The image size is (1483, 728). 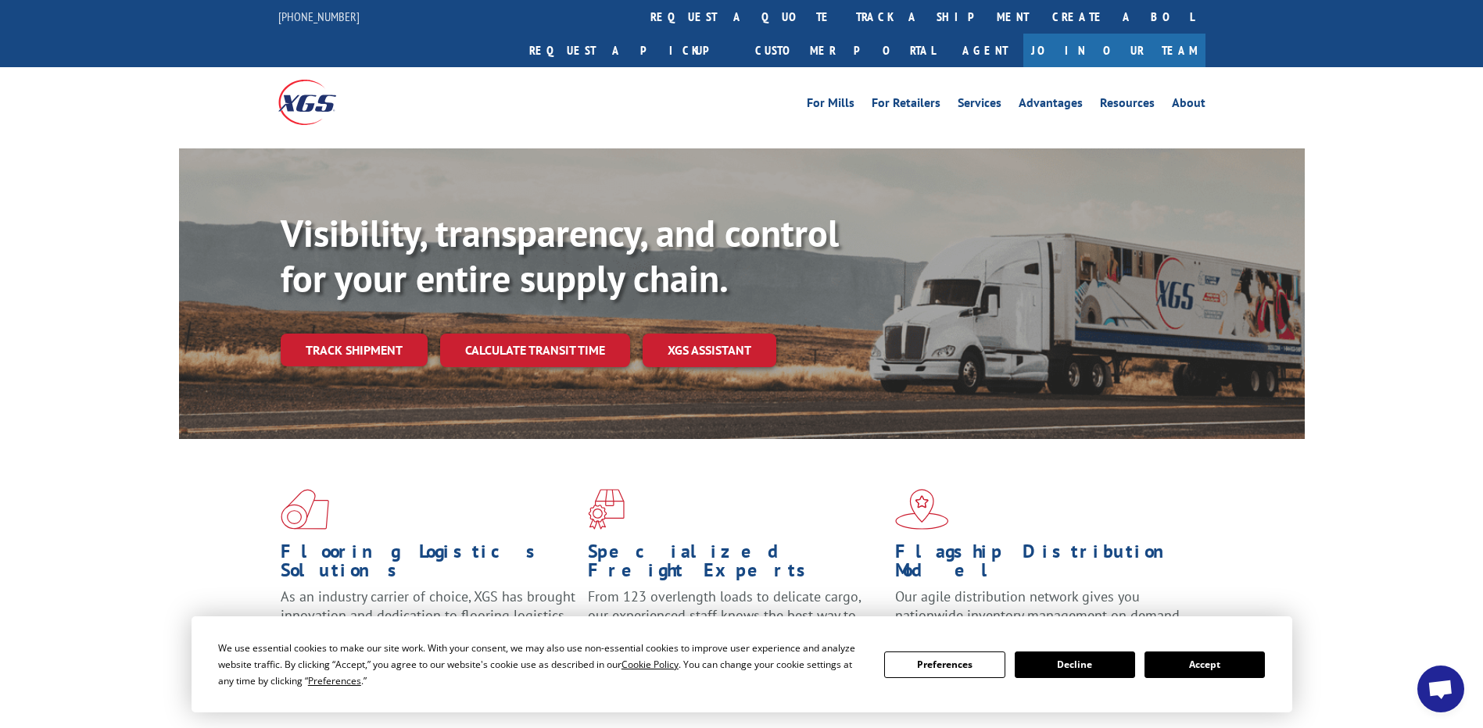 What do you see at coordinates (906, 106) in the screenshot?
I see `a: For Retailers` at bounding box center [906, 106].